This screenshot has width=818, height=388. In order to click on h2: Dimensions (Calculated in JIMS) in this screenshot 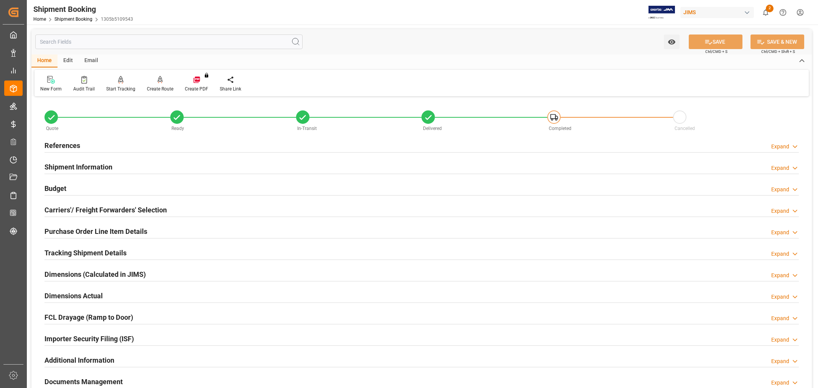, I will do `click(95, 274)`.